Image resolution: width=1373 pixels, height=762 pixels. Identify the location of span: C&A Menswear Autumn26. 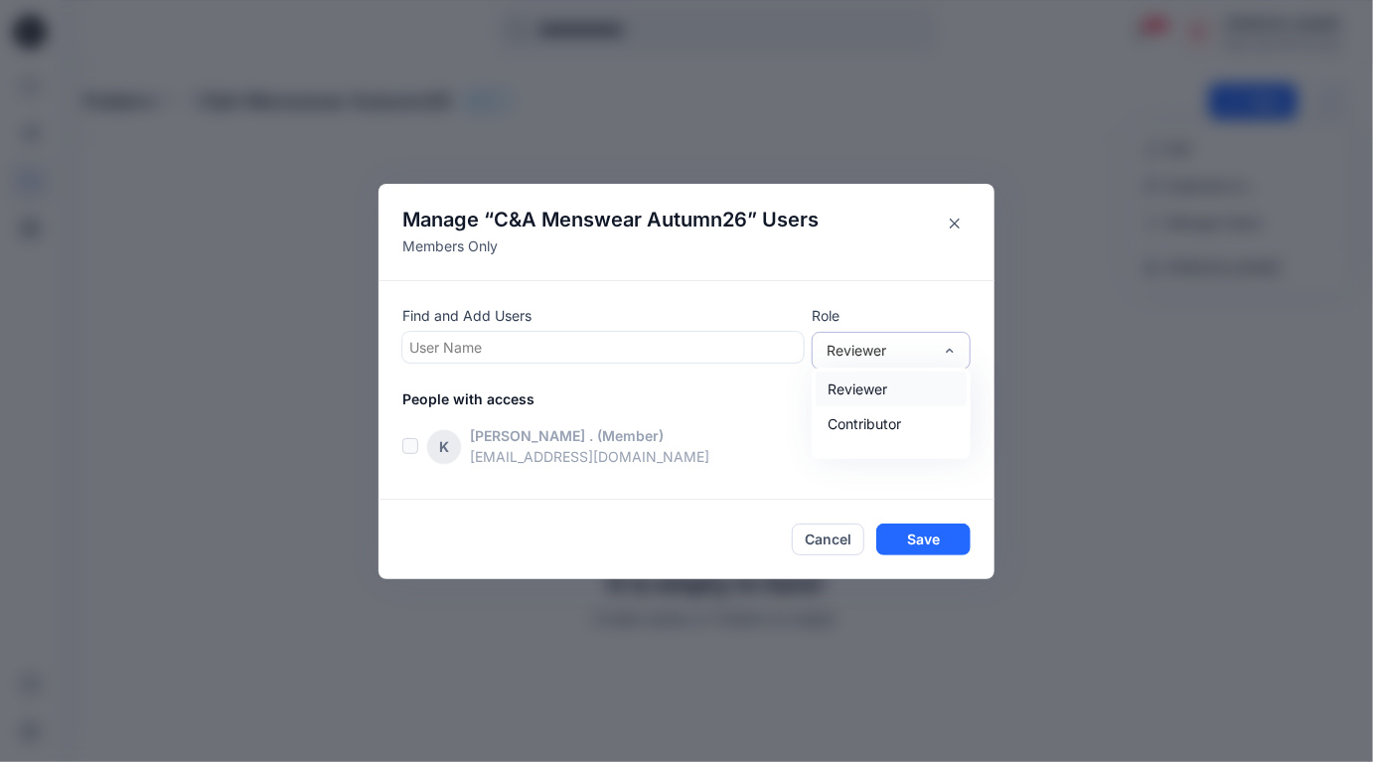
(620, 220).